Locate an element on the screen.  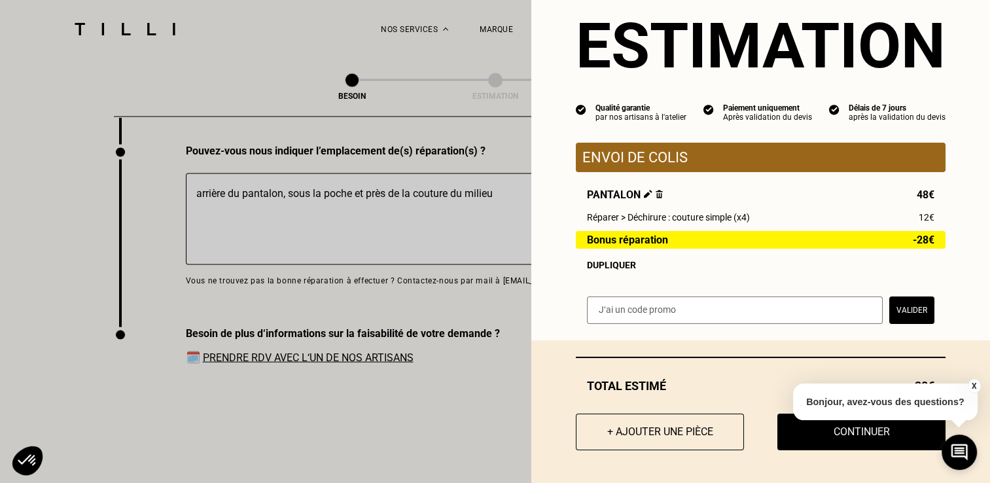
button: Continuer is located at coordinates (861, 432).